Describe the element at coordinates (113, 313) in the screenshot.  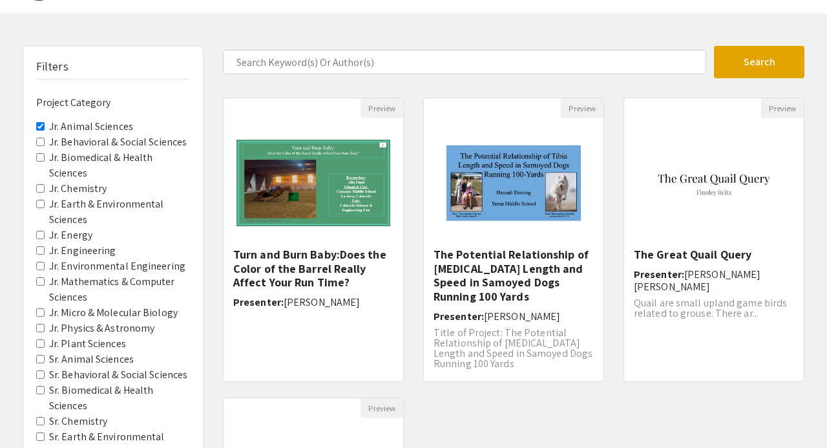
I see `label: Jr. Micro & Molecular Biology` at that location.